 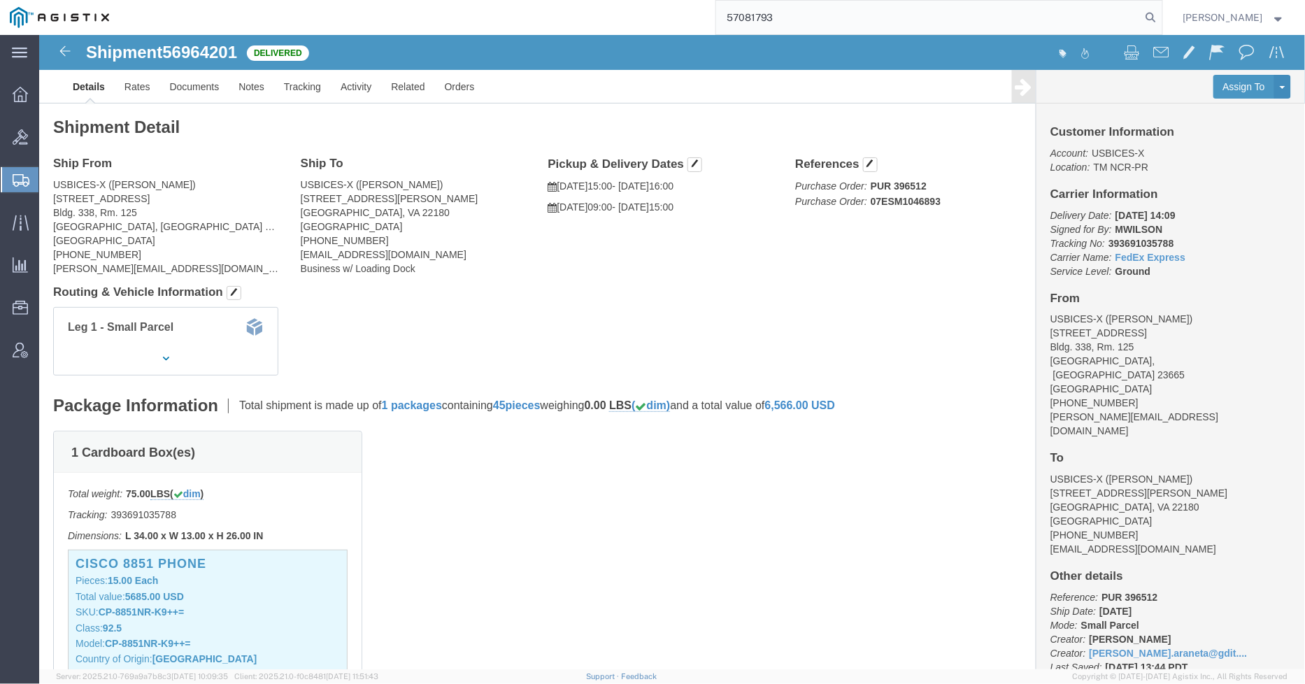 What do you see at coordinates (1223, 17) in the screenshot?
I see `span: Andrew Wacyra` at bounding box center [1223, 17].